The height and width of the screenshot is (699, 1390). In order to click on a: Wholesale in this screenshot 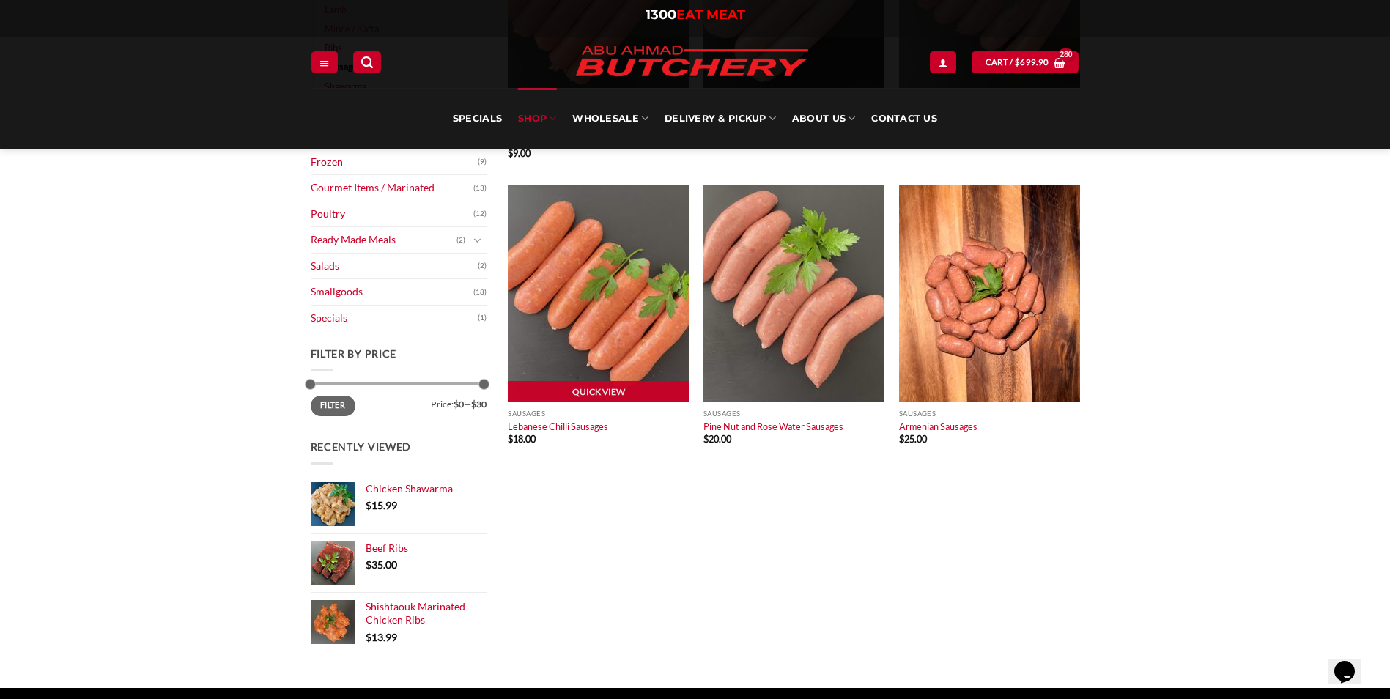, I will do `click(610, 119)`.